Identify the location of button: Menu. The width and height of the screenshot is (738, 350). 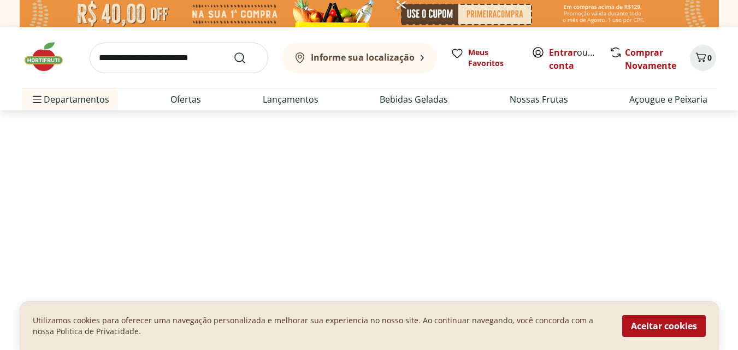
(37, 99).